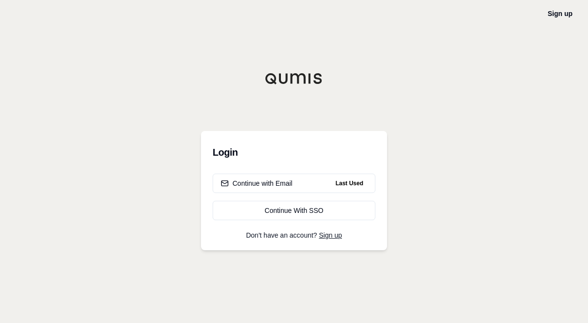  I want to click on img: Qumis, so click(294, 79).